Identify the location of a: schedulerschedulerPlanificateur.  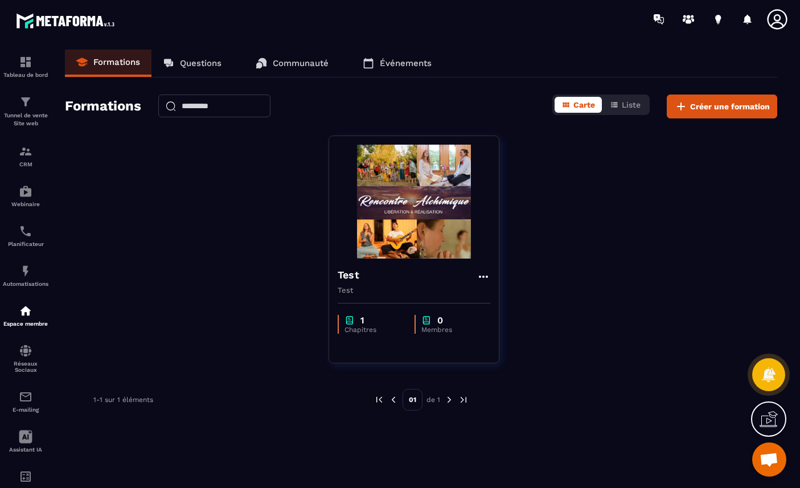
(26, 236).